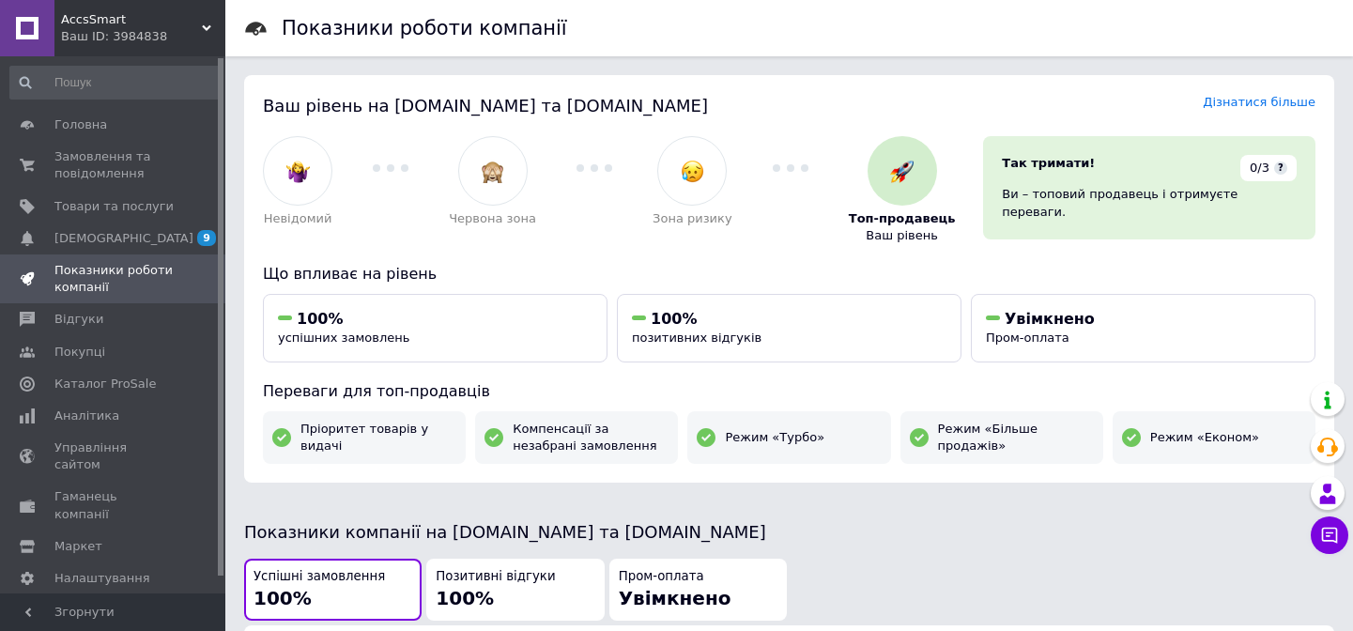  Describe the element at coordinates (435, 328) in the screenshot. I see `button: 100%успішних замовлень` at that location.